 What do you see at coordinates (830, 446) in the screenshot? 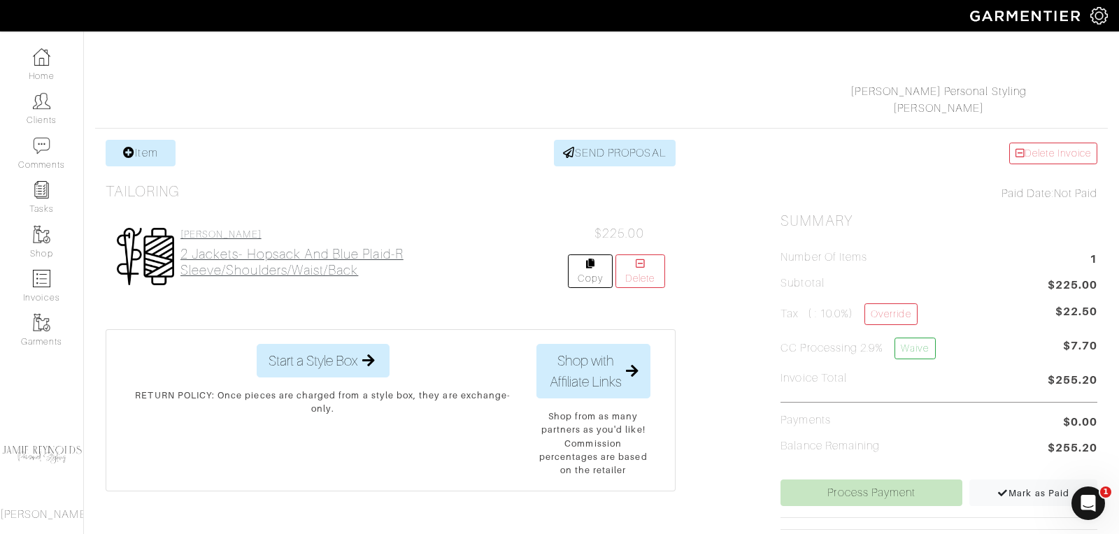
I see `h5: Balance Remaining` at bounding box center [830, 446].